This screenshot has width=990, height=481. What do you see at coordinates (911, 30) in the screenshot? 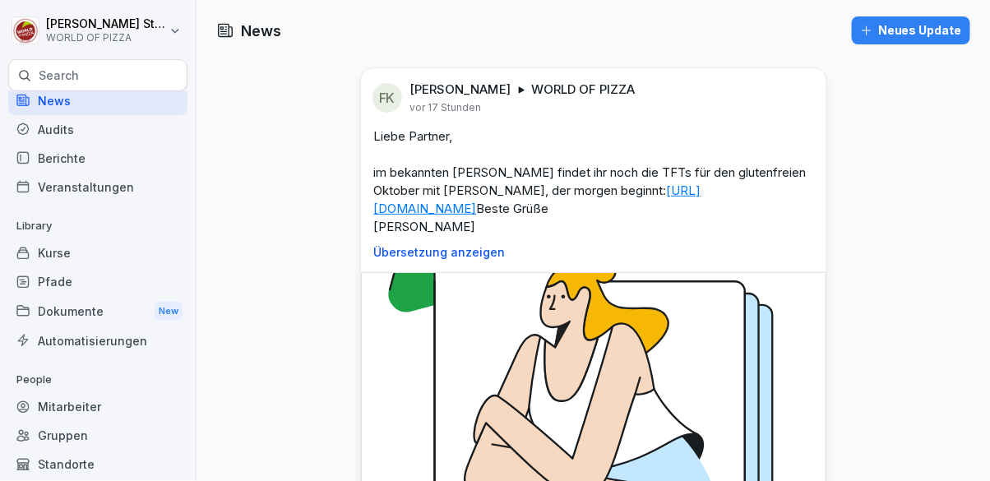
I see `button: Neues Update` at bounding box center [911, 30].